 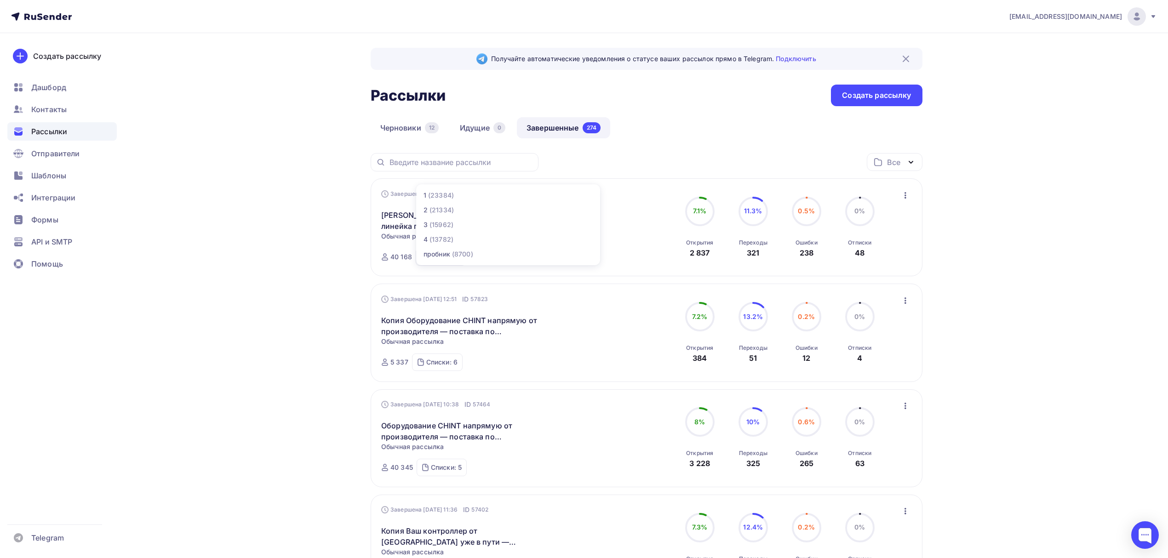 What do you see at coordinates (653, 59) in the screenshot?
I see `span: Получайте автоматические уведомления о статусе ваших рассылок прямо в Telegram.` at bounding box center [653, 59].